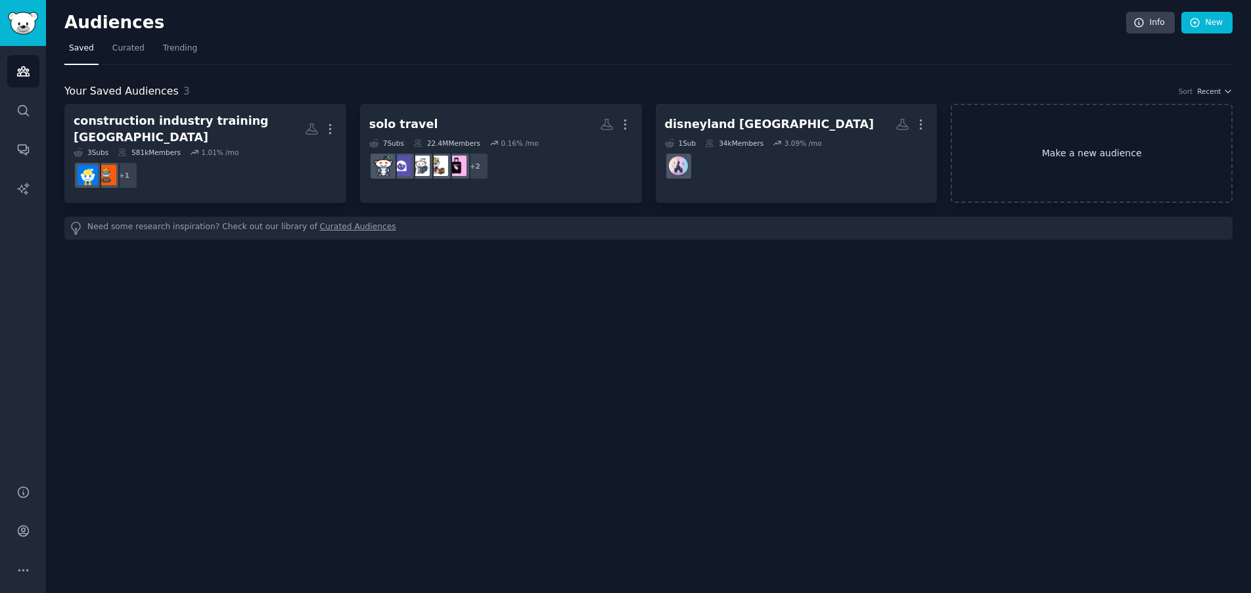 This screenshot has width=1251, height=593. What do you see at coordinates (81, 51) in the screenshot?
I see `a: Saved` at bounding box center [81, 51].